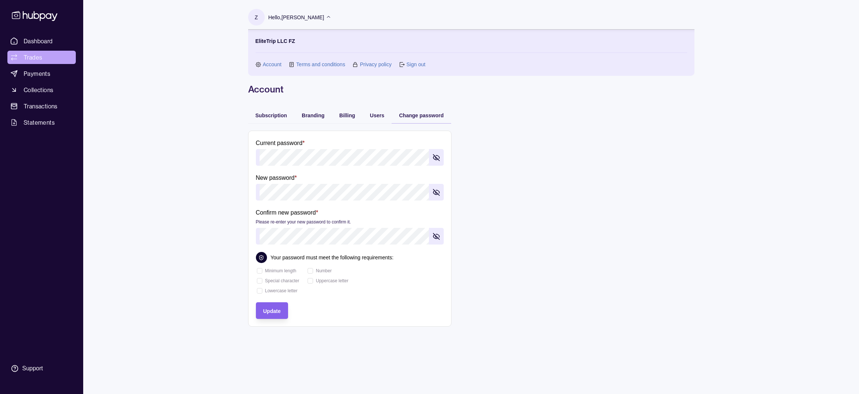  I want to click on span: Dashboard, so click(38, 41).